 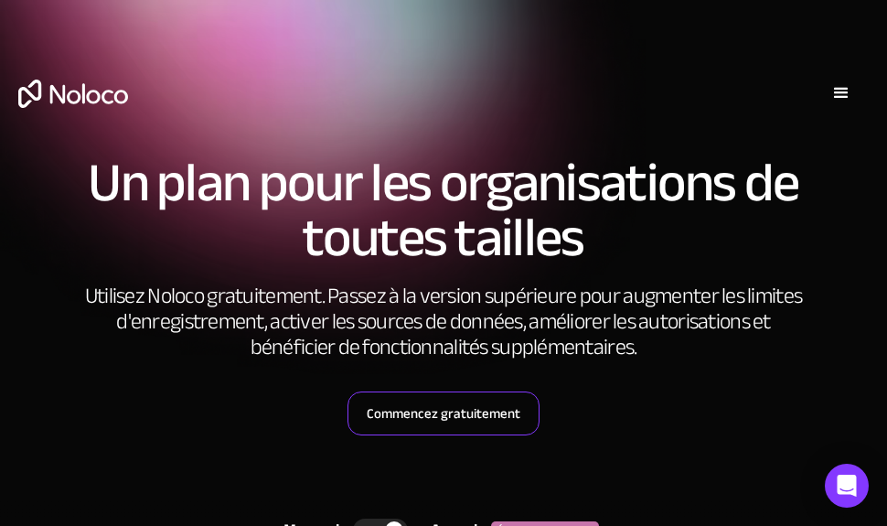 What do you see at coordinates (443, 413) in the screenshot?
I see `a: Commencez gratuitement` at bounding box center [443, 413].